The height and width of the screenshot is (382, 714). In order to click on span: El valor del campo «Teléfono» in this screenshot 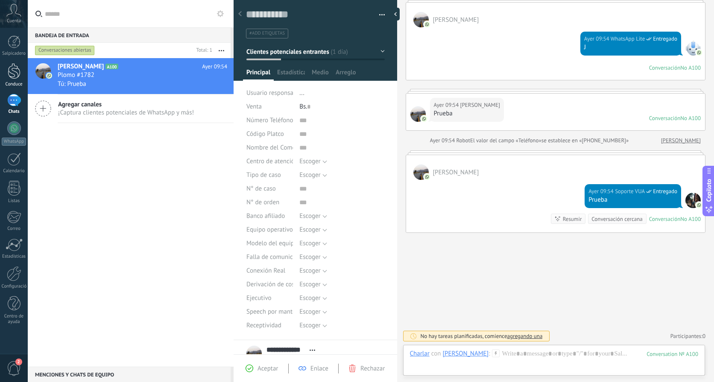, I will do `click(505, 140)`.